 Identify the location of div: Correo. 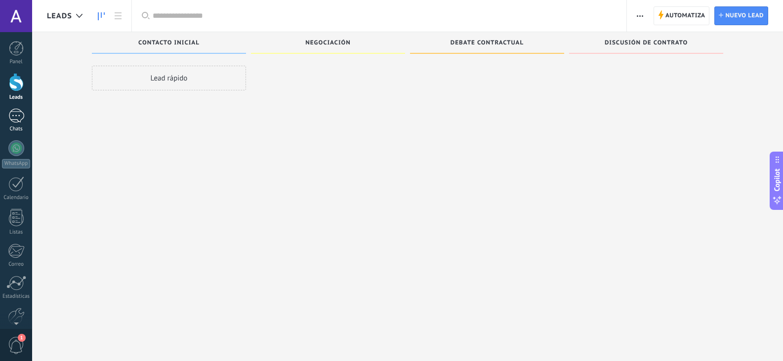
(16, 264).